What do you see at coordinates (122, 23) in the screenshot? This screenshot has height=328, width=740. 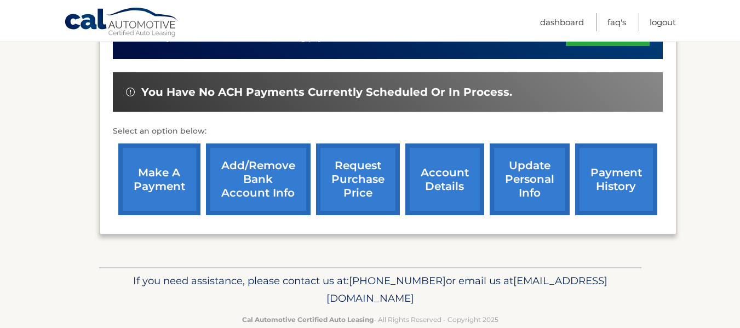 I see `a: Cal Automotive` at bounding box center [122, 23].